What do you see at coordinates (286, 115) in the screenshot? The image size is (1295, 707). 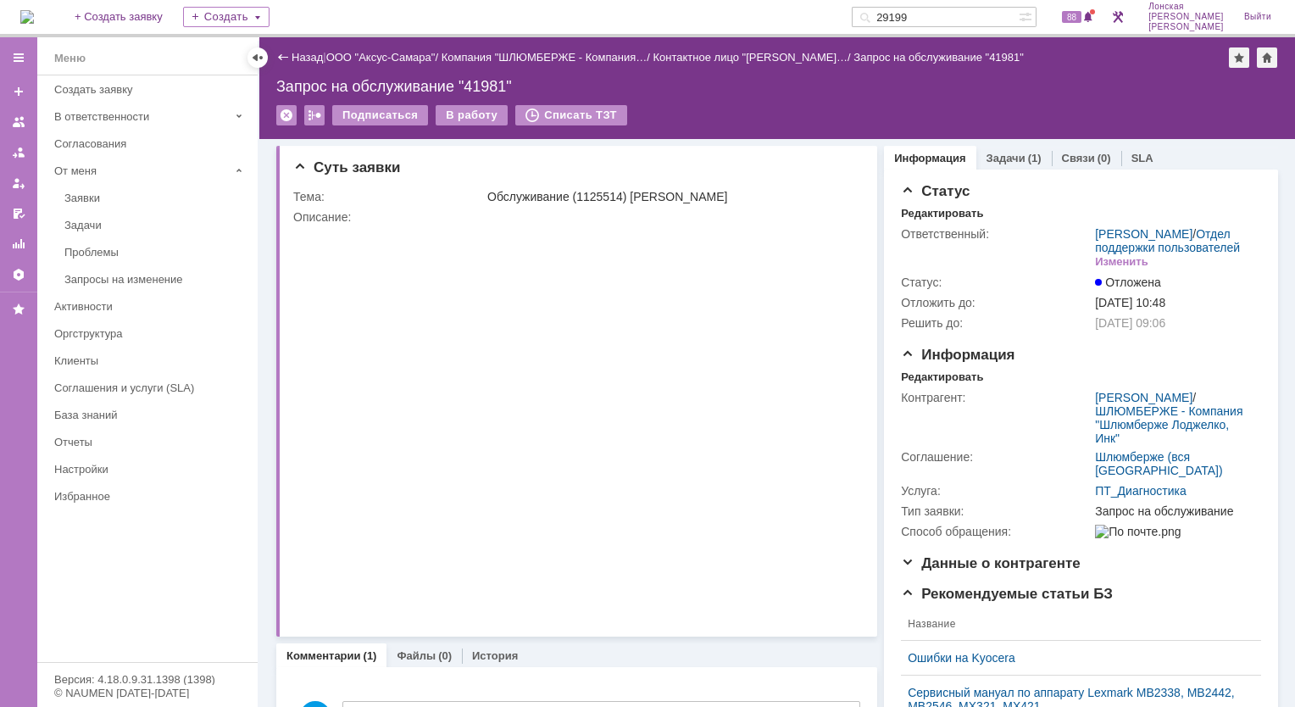 I see `div: Удалить` at bounding box center [286, 115].